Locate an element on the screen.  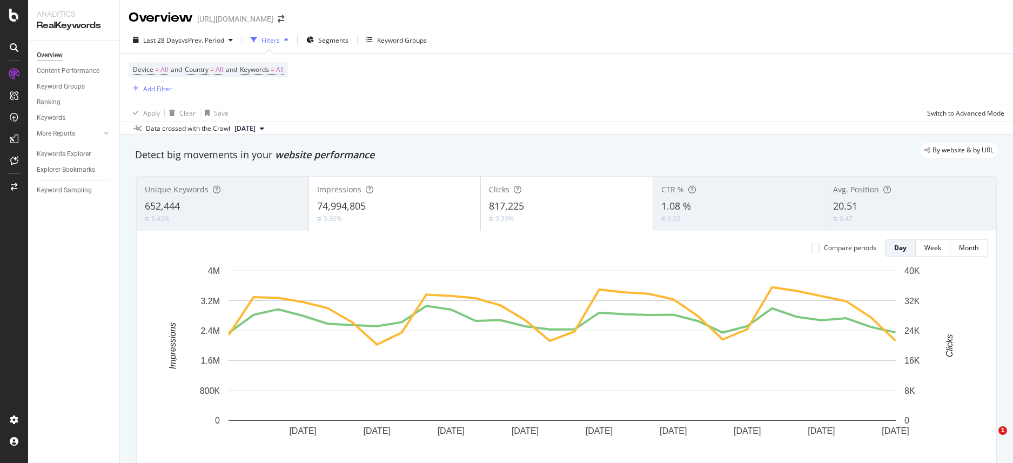
div: Content Performance is located at coordinates (68, 71).